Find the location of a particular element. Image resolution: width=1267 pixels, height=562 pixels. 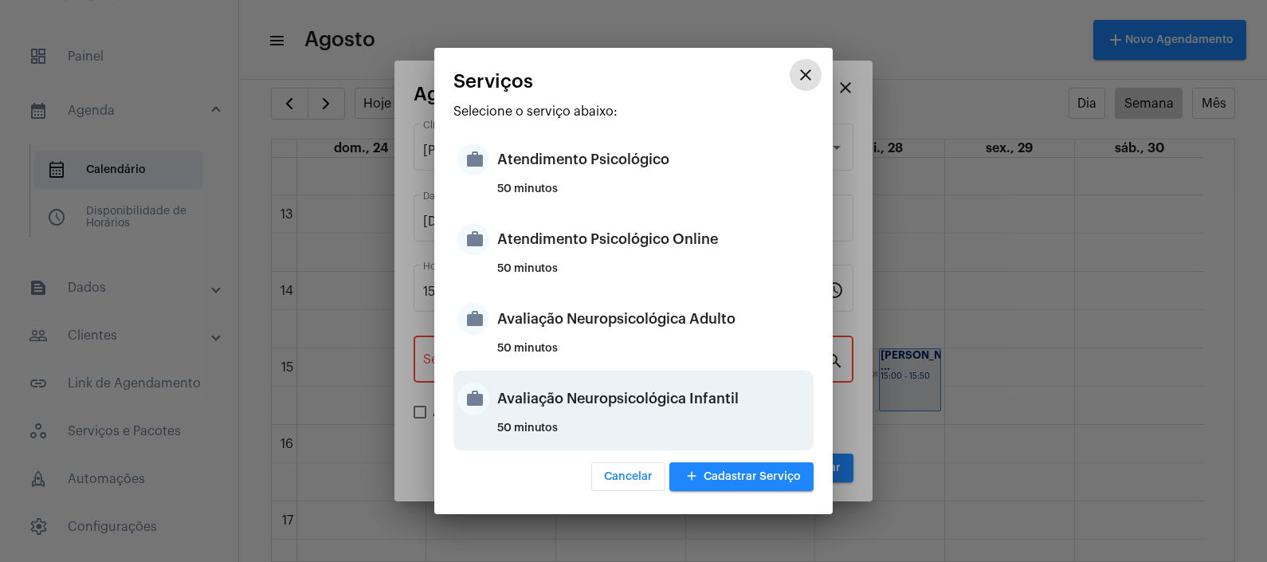

div: Avaliação Neuropsicológica Infantil is located at coordinates (654, 399).